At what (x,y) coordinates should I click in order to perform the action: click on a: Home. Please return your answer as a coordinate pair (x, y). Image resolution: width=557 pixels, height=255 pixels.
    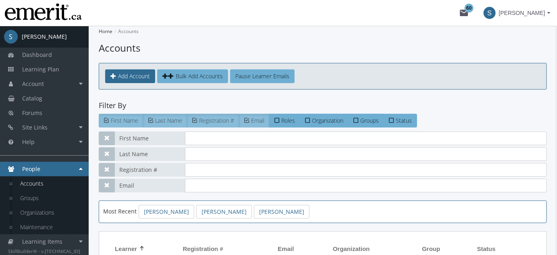
    Looking at the image, I should click on (106, 31).